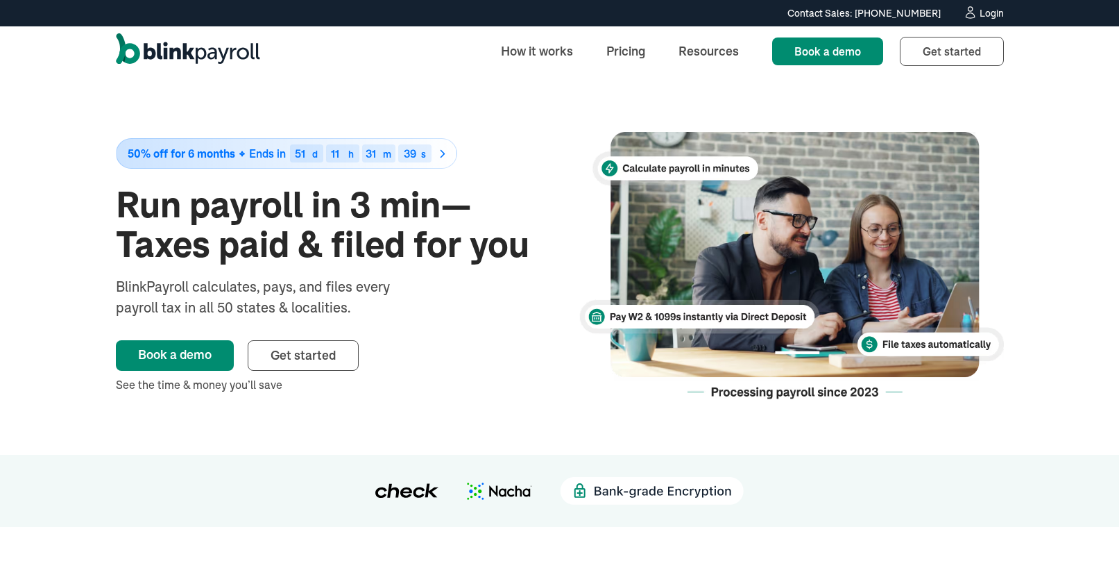 The image size is (1119, 575). What do you see at coordinates (537, 51) in the screenshot?
I see `a: How it works` at bounding box center [537, 51].